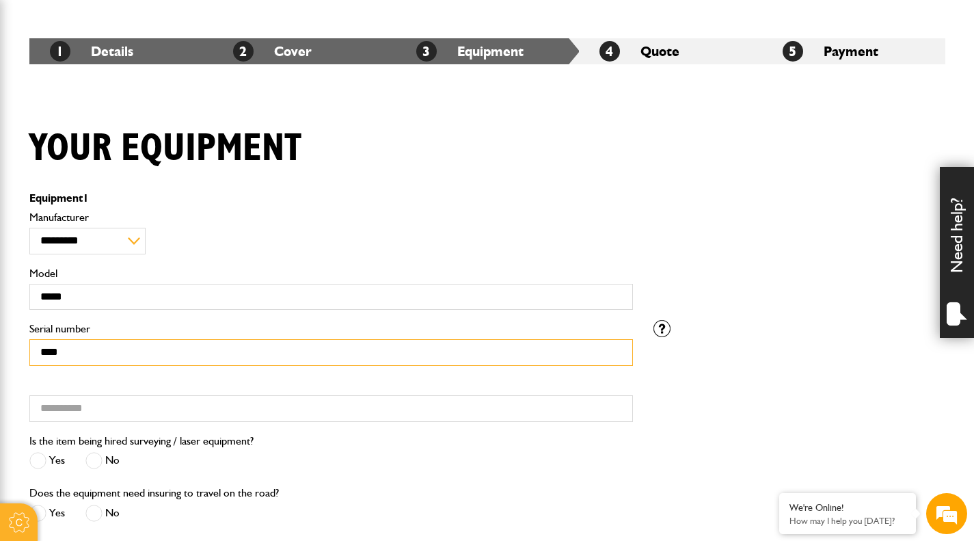 The height and width of the screenshot is (541, 974). Describe the element at coordinates (165, 148) in the screenshot. I see `h1: Your equipment` at that location.